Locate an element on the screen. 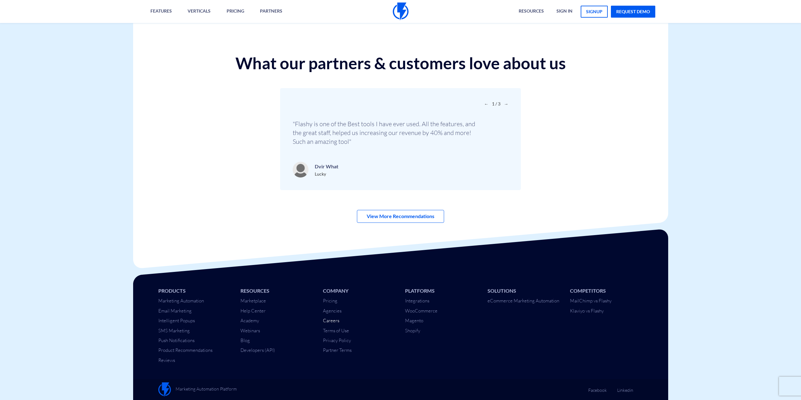 The height and width of the screenshot is (400, 801). li: Company is located at coordinates (360, 291).